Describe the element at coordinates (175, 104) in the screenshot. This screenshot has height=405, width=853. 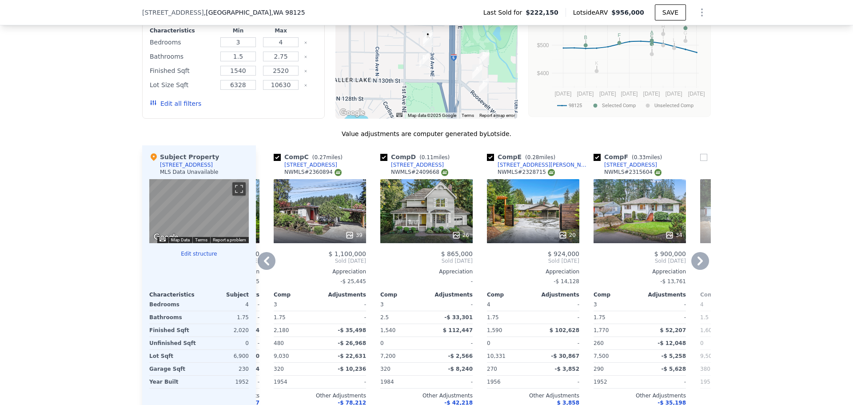
I see `button: Edit all filters` at that location.